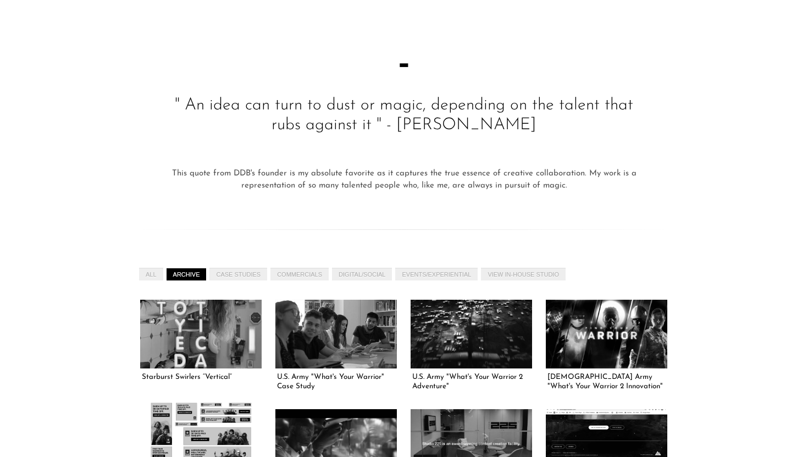 The image size is (808, 457). What do you see at coordinates (606, 334) in the screenshot?
I see `a: U.S. Army "What's Your Warrior 2 Innovation"` at bounding box center [606, 334].